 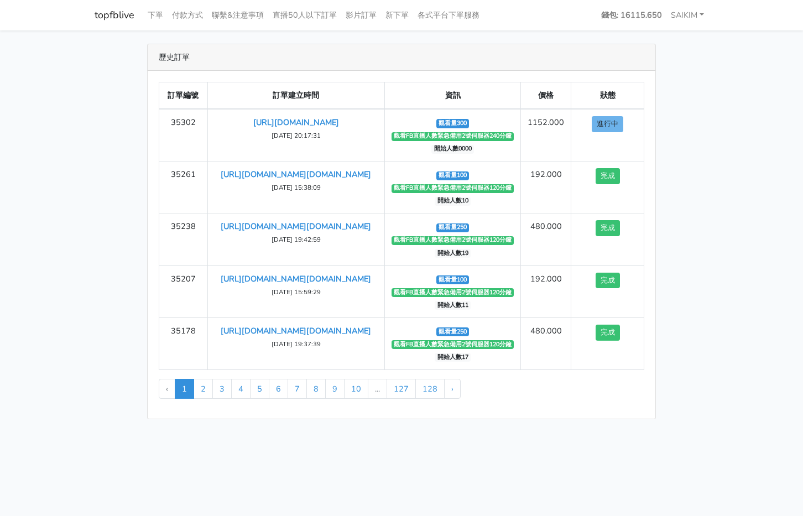 I want to click on td: 35207, so click(x=184, y=292).